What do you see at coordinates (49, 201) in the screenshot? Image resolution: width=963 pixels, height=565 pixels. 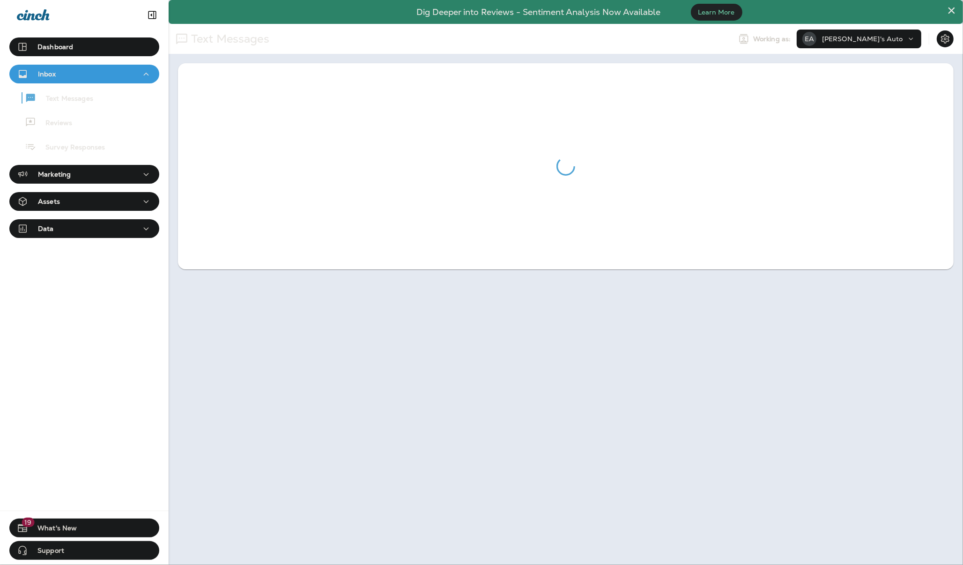 I see `p: Assets` at bounding box center [49, 201].